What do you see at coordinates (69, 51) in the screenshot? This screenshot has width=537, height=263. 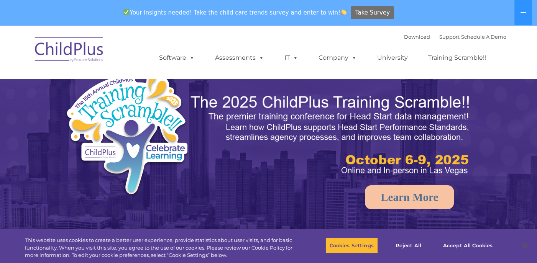 I see `img: ChildPlus by Procare Solutions` at bounding box center [69, 51].